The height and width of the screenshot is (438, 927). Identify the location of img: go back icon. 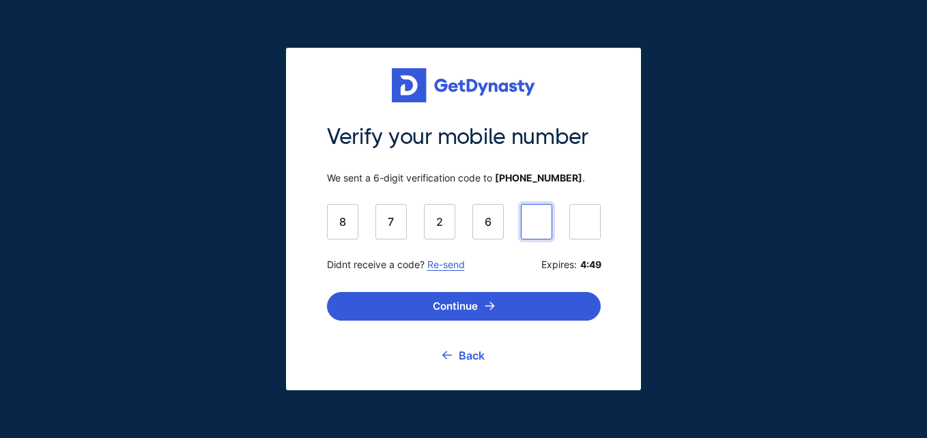
(447, 355).